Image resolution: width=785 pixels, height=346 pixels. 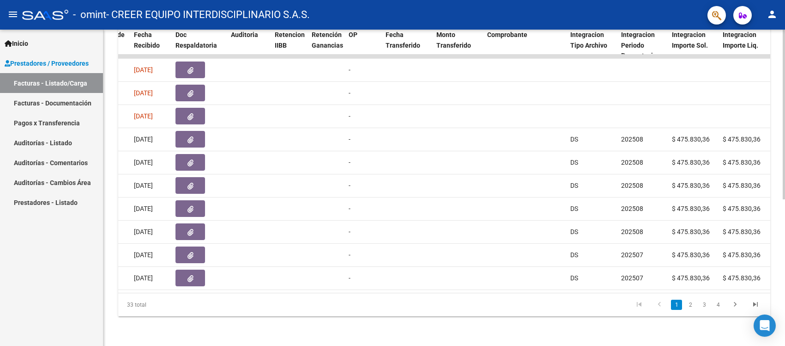 I want to click on datatable-header-cell: Comprobante, so click(x=525, y=45).